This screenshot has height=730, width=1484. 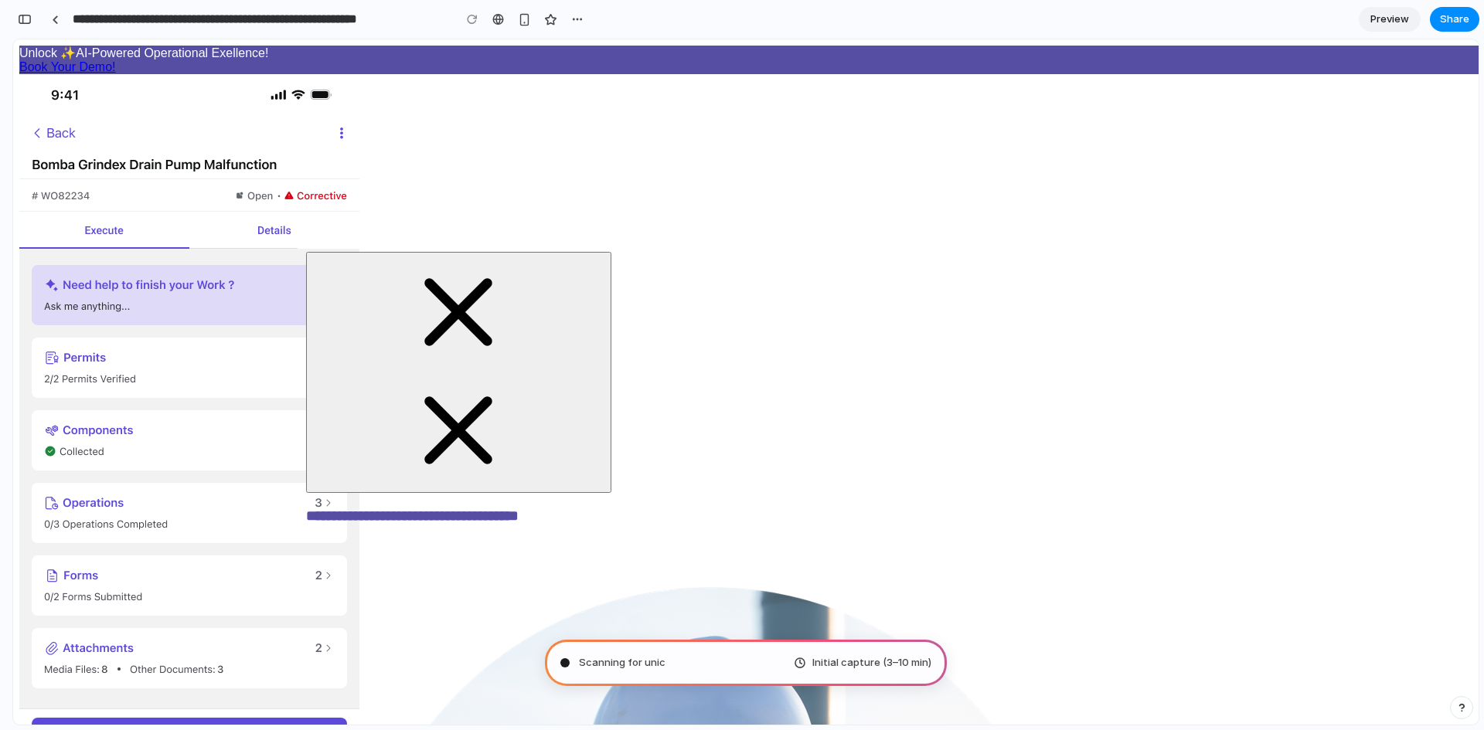 What do you see at coordinates (1454, 19) in the screenshot?
I see `span: Share` at bounding box center [1454, 19].